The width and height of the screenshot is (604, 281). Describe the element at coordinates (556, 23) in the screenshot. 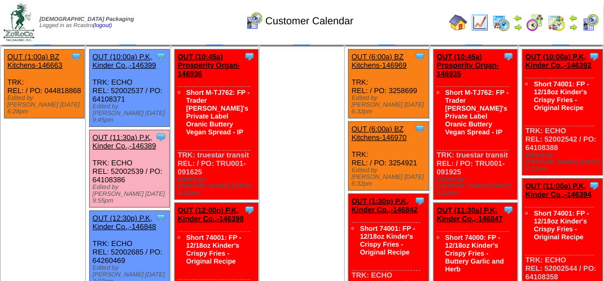

I see `img: calendarinout.gif` at that location.